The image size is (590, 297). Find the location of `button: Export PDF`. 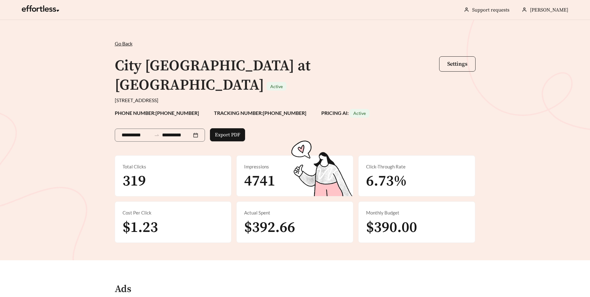

button: Export PDF is located at coordinates (228, 135).